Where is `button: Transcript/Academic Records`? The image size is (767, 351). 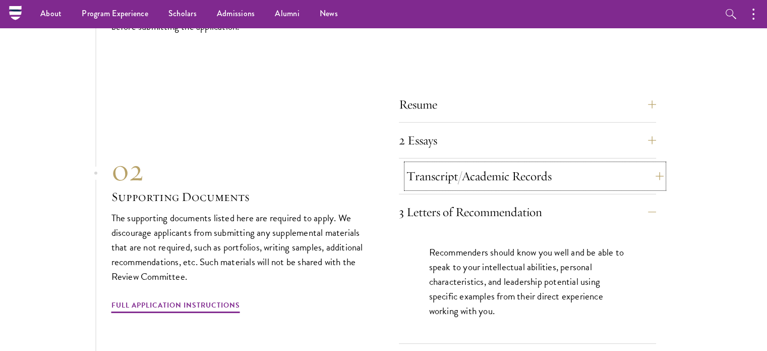
button: Transcript/Academic Records is located at coordinates (535, 176).